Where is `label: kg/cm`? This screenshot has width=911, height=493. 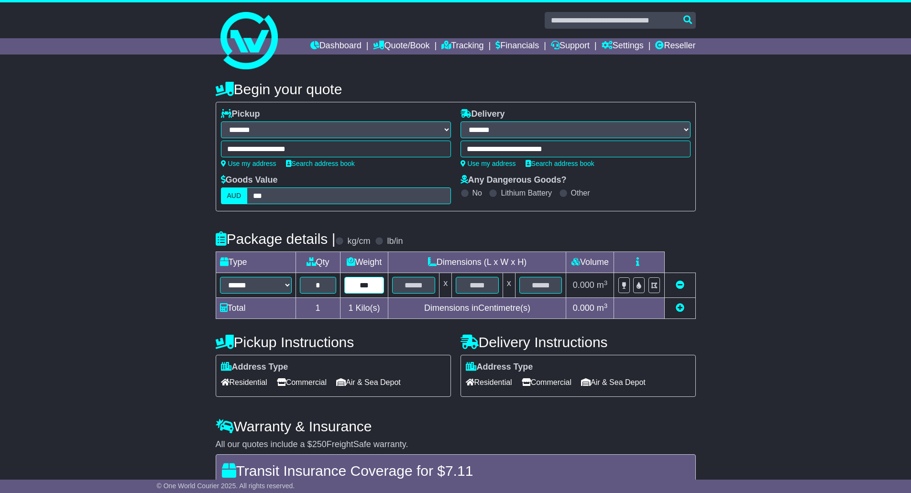 label: kg/cm is located at coordinates (359, 242).